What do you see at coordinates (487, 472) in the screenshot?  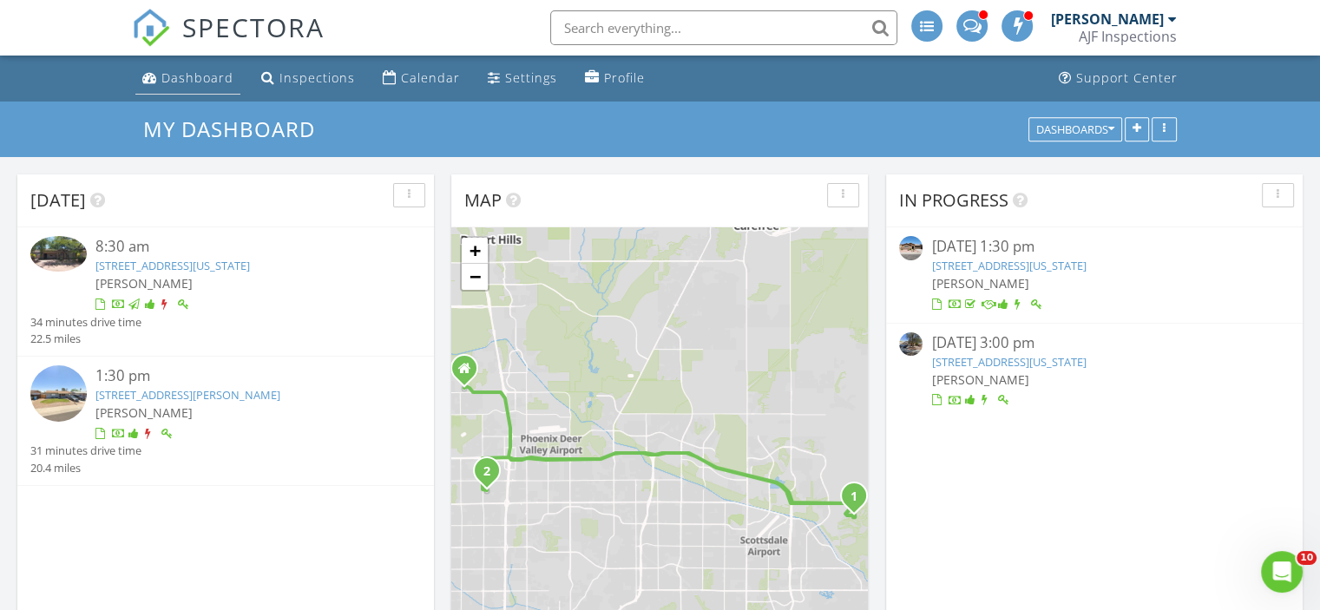 I see `i: 2` at bounding box center [487, 472].